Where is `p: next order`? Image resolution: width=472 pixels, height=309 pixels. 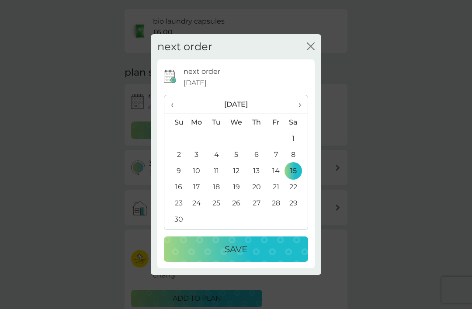 p: next order is located at coordinates (202, 72).